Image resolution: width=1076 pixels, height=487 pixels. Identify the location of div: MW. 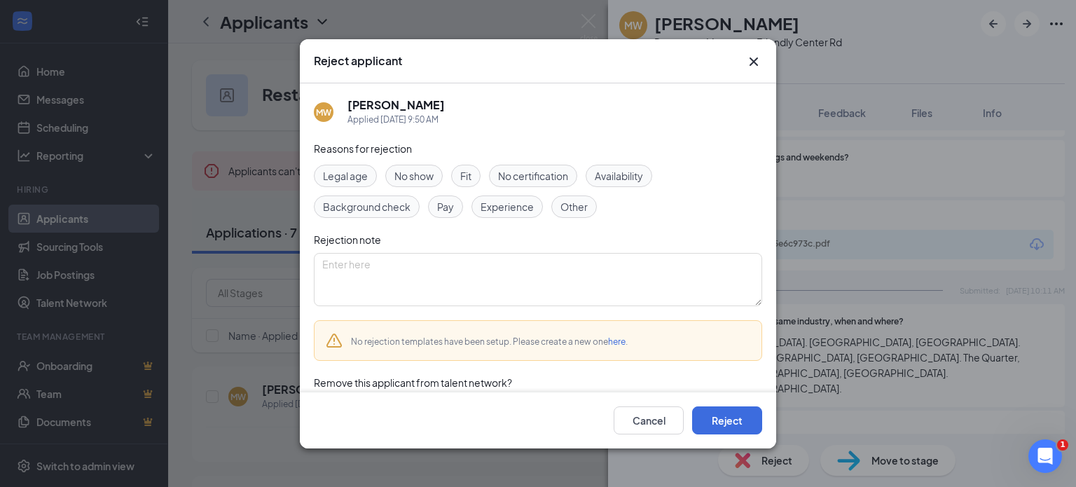
(324, 111).